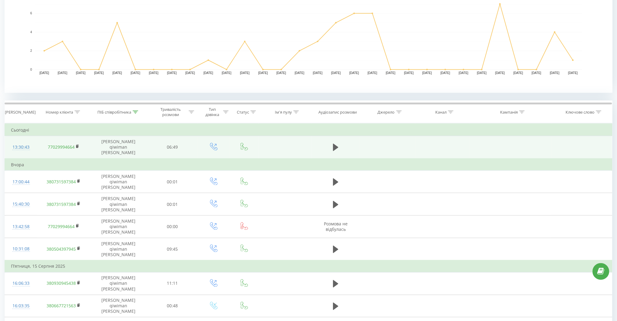 The image size is (617, 321). What do you see at coordinates (283, 112) in the screenshot?
I see `div: Ім'я пулу` at bounding box center [283, 112].